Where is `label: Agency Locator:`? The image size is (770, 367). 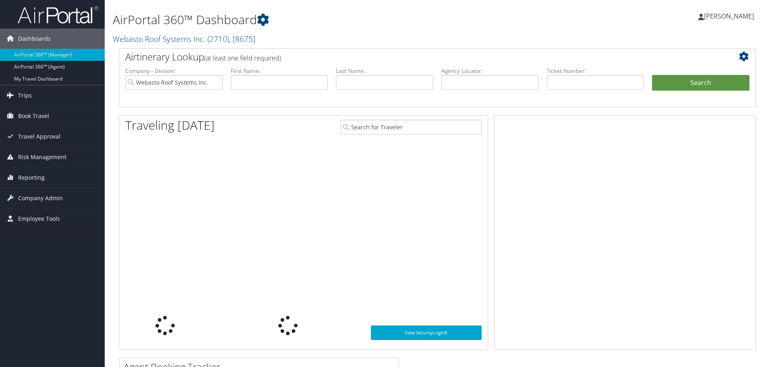 label: Agency Locator: is located at coordinates (490, 71).